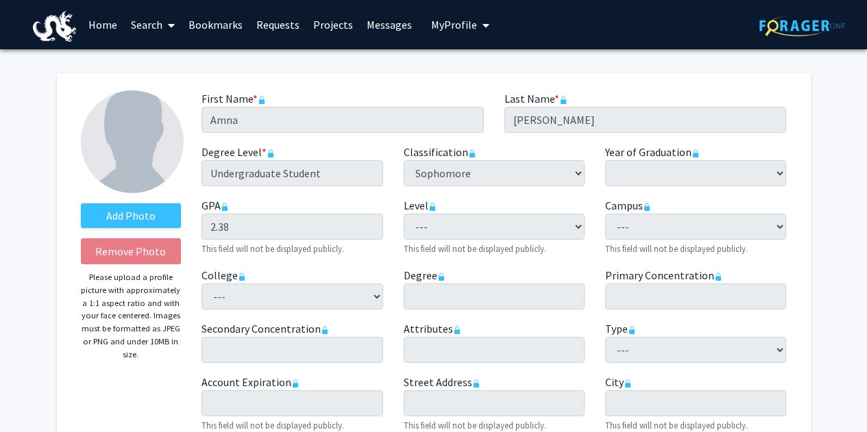 This screenshot has height=432, width=867. What do you see at coordinates (536, 99) in the screenshot?
I see `label: Last Name` at bounding box center [536, 99].